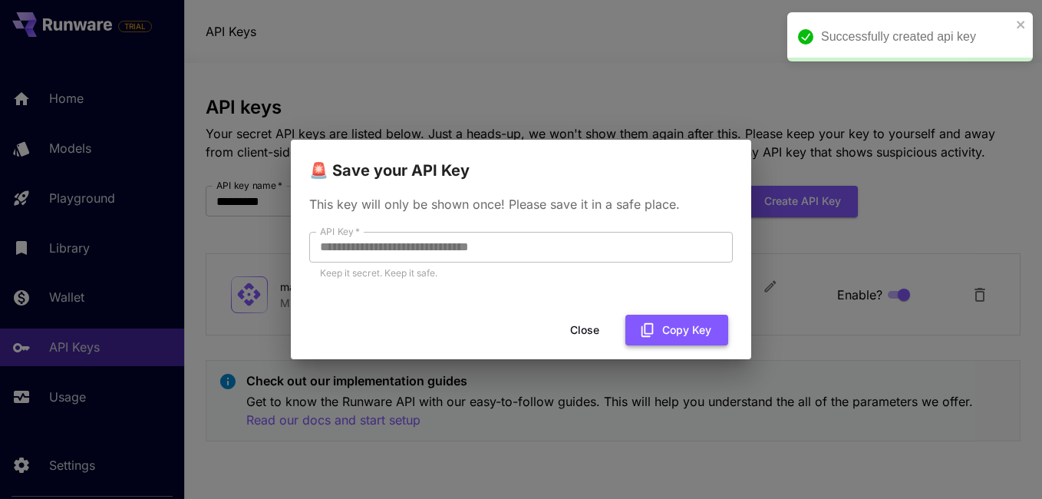 The width and height of the screenshot is (1042, 499). I want to click on p: Keep it secret. Keep it safe., so click(521, 273).